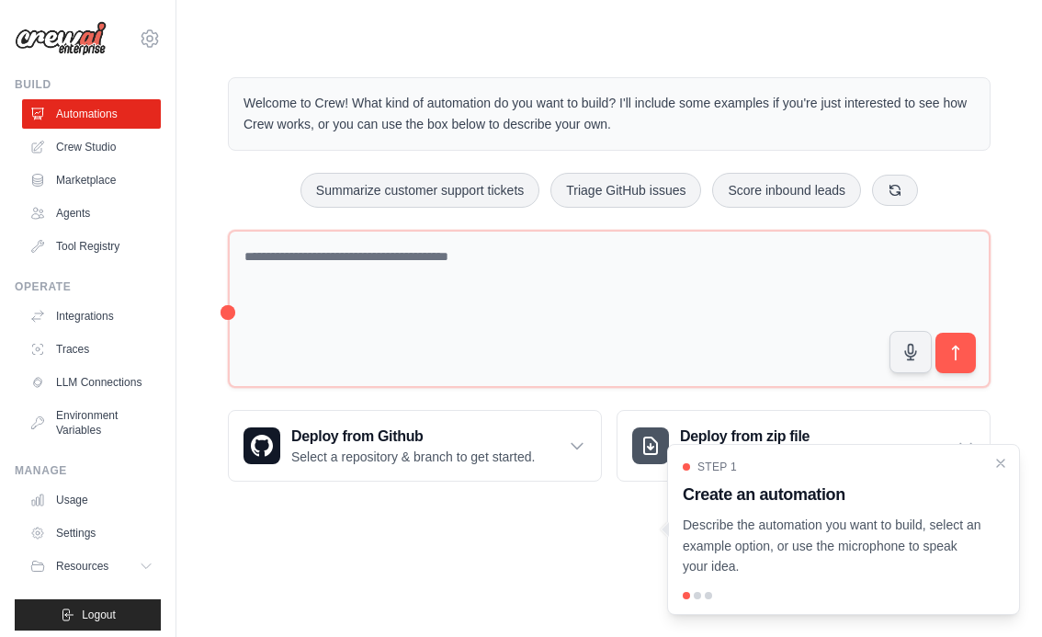 The image size is (1042, 637). Describe the element at coordinates (91, 382) in the screenshot. I see `a: LLM Connections` at that location.